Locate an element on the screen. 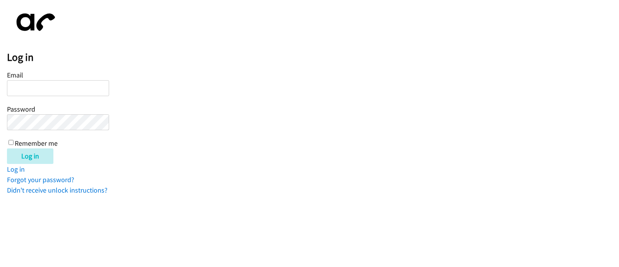  label: Password is located at coordinates (21, 109).